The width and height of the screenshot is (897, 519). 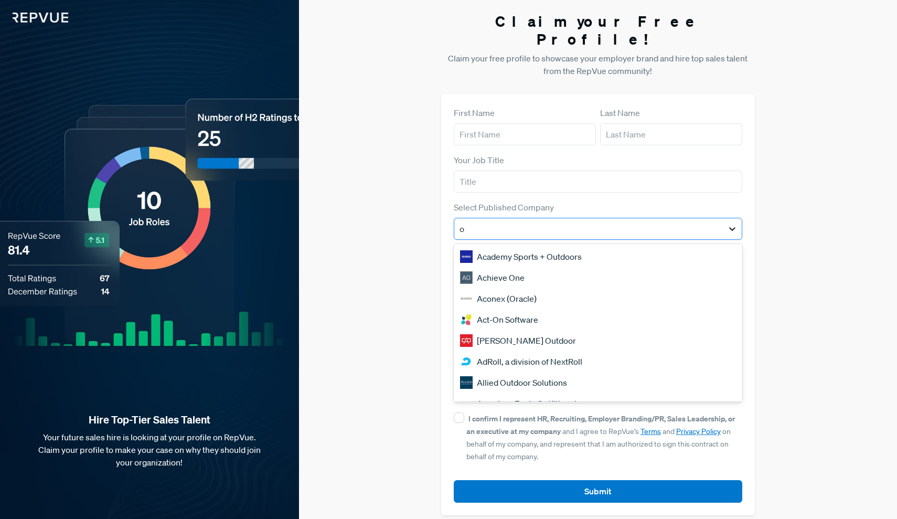 I want to click on img: Achieve One, so click(x=466, y=278).